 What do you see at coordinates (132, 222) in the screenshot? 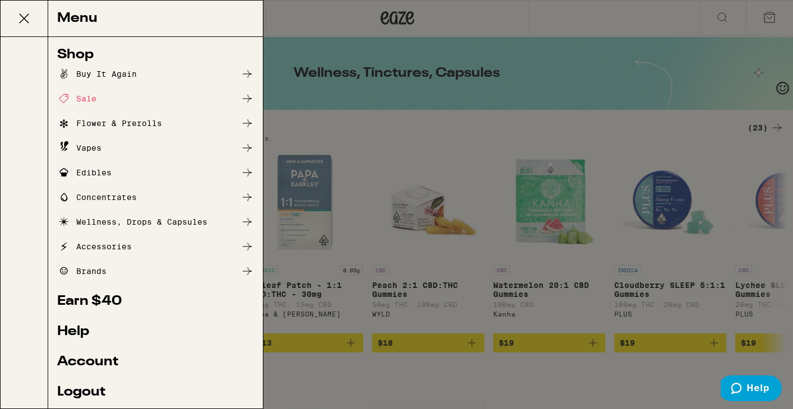
I see `div: Wellness, Drops & Capsules` at bounding box center [132, 222].